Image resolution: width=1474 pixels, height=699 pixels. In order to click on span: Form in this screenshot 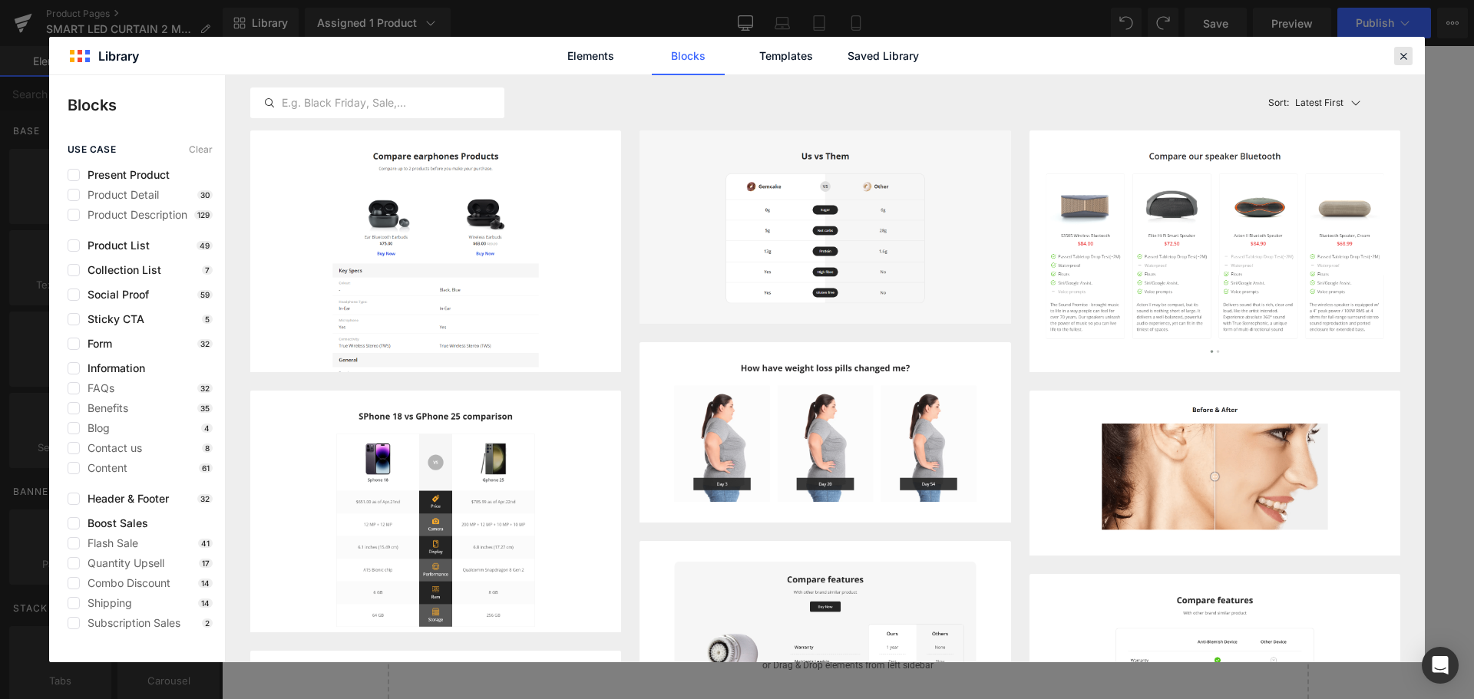, I will do `click(96, 344)`.